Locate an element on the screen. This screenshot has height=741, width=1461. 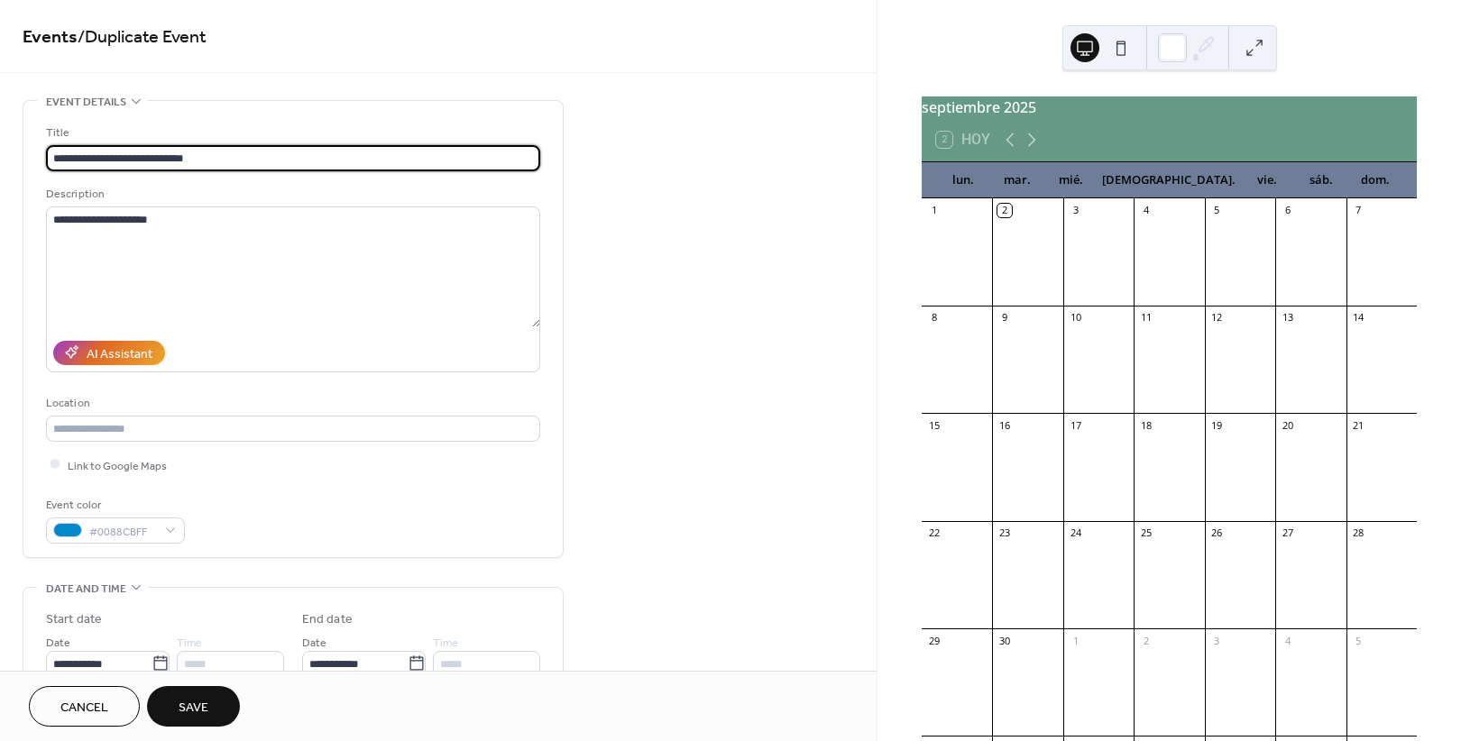
div: mié. is located at coordinates (1071, 180).